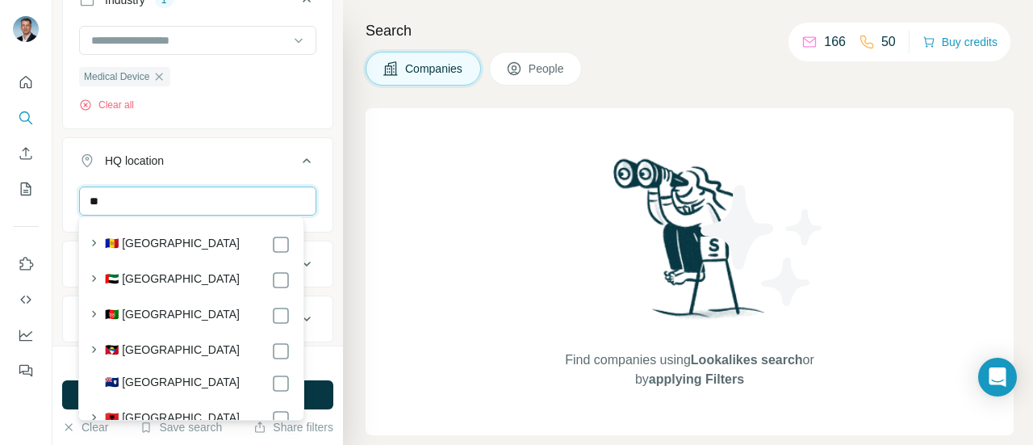 The image size is (1033, 445). I want to click on button: Save search, so click(181, 427).